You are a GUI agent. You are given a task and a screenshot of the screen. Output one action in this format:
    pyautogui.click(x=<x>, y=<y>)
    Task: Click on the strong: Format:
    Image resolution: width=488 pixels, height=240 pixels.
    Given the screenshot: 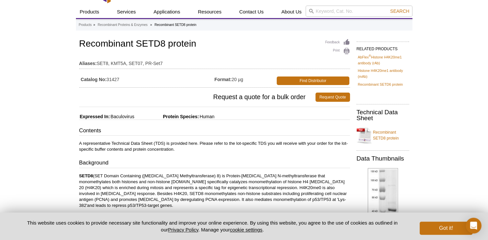 What is the action you would take?
    pyautogui.click(x=223, y=80)
    